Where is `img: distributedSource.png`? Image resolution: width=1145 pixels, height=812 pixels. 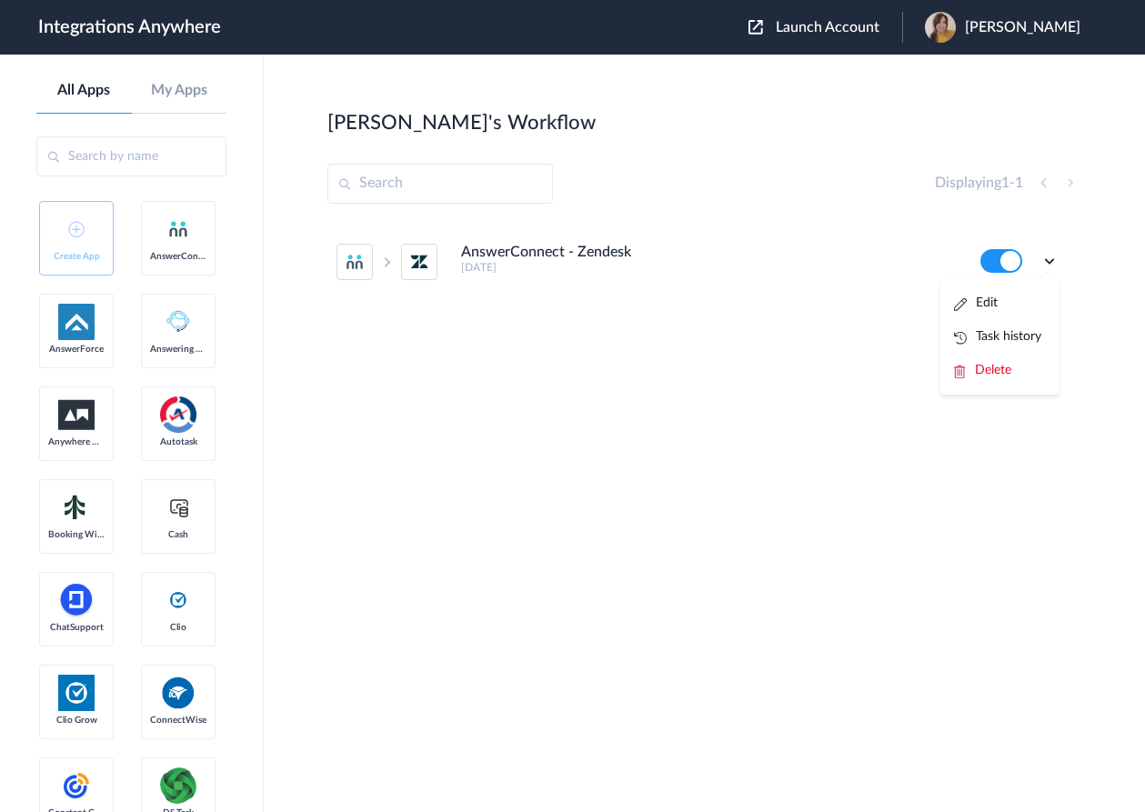
img: distributedSource.png is located at coordinates (178, 786).